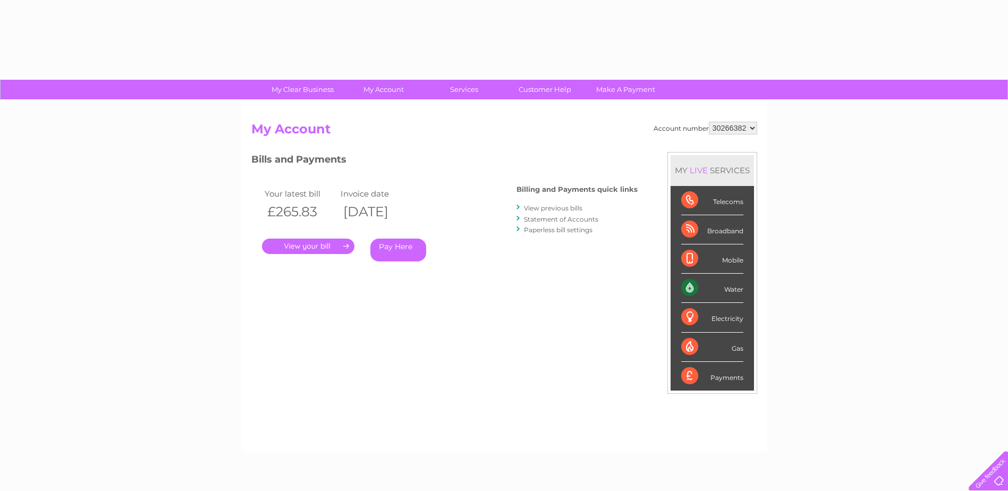  I want to click on div: MY SERVICES, so click(712, 170).